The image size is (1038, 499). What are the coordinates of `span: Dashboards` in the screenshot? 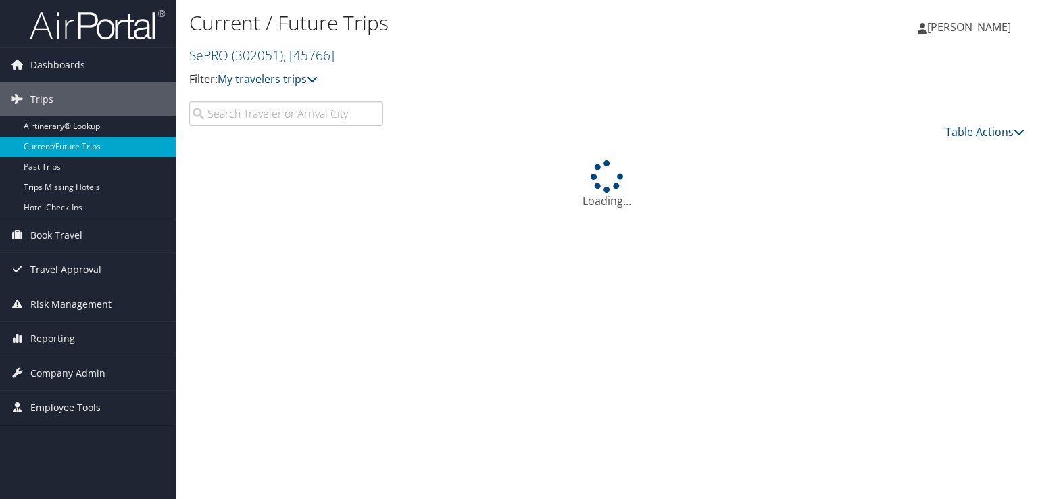 It's located at (57, 65).